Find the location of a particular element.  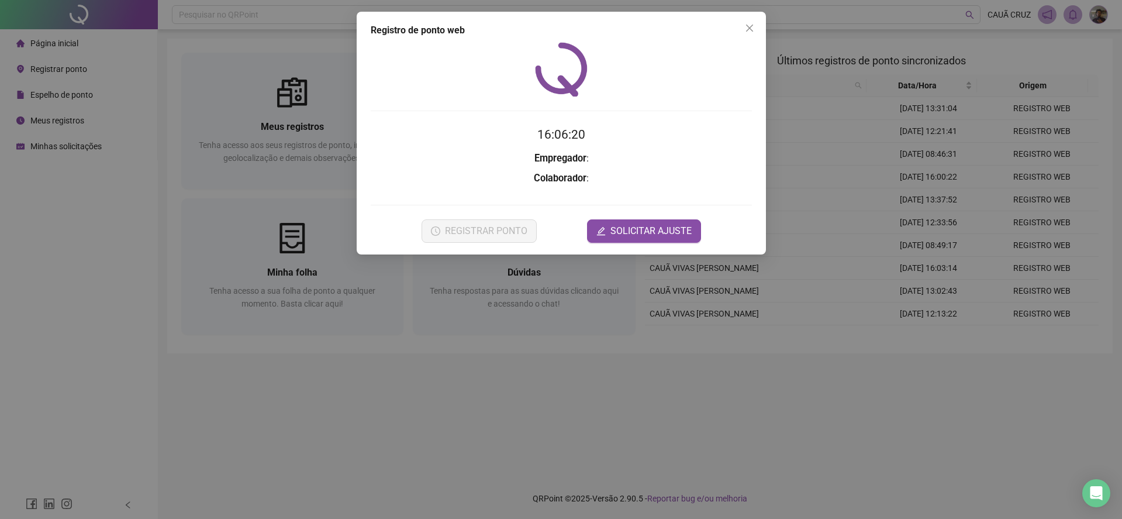

span: close is located at coordinates (750, 28).